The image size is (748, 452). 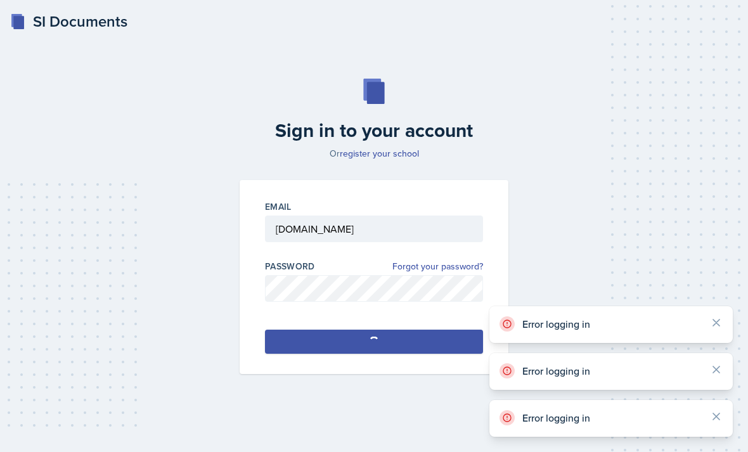 I want to click on label: Password, so click(x=290, y=266).